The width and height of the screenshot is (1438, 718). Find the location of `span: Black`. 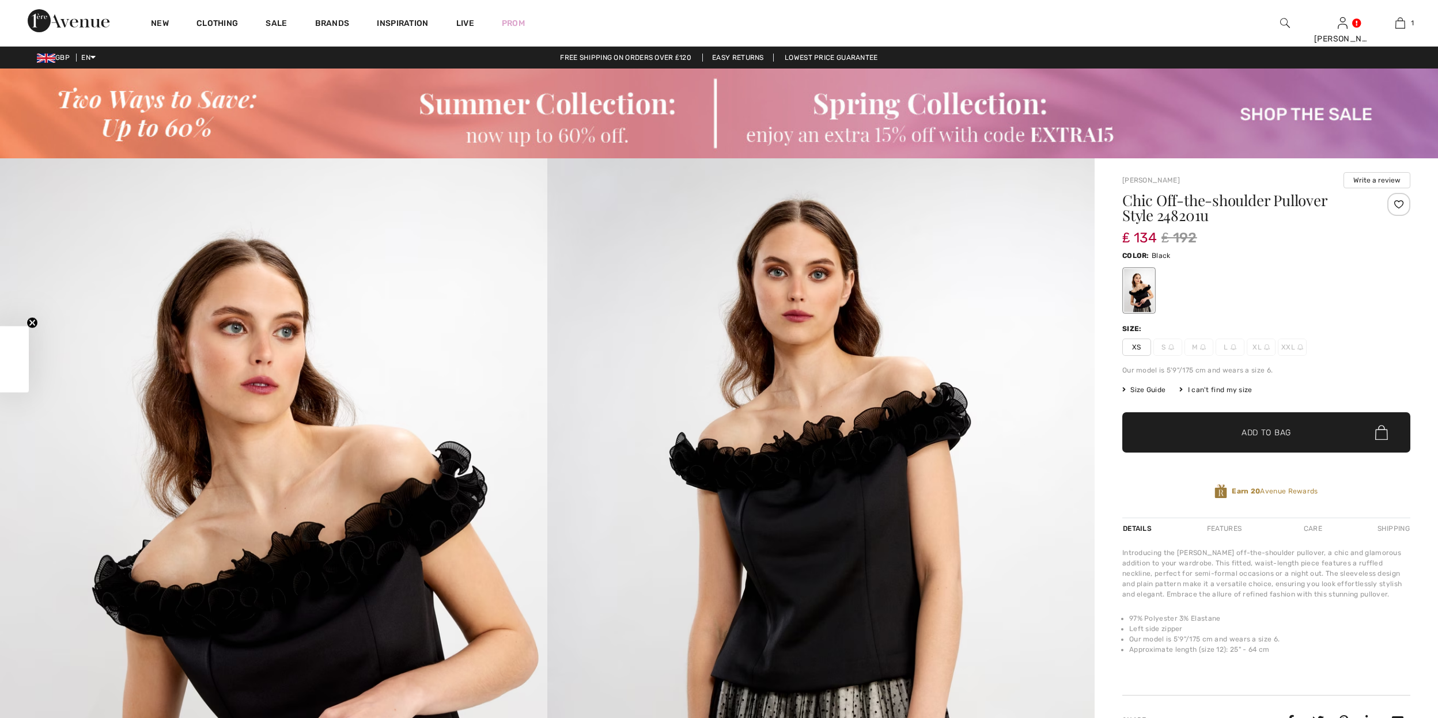

span: Black is located at coordinates (1161, 256).